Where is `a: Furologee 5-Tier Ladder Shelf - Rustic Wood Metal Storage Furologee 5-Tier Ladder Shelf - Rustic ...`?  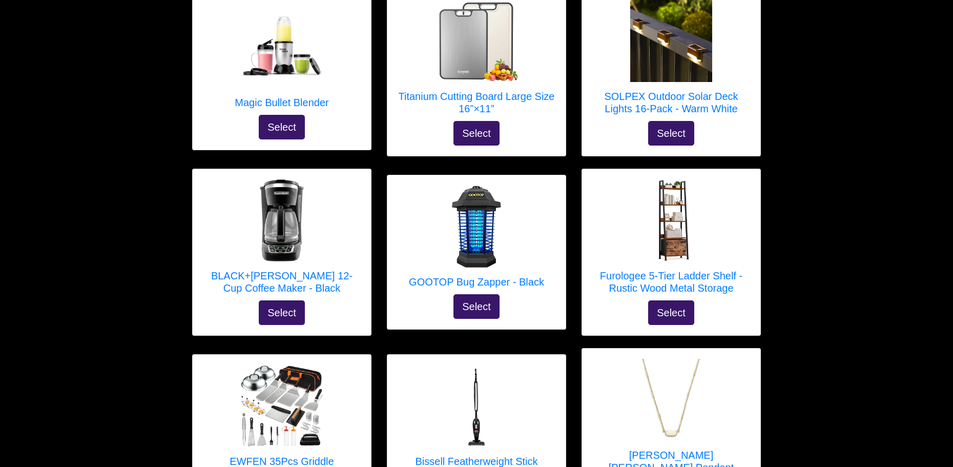 a: Furologee 5-Tier Ladder Shelf - Rustic Wood Metal Storage Furologee 5-Tier Ladder Shelf - Rustic ... is located at coordinates (671, 240).